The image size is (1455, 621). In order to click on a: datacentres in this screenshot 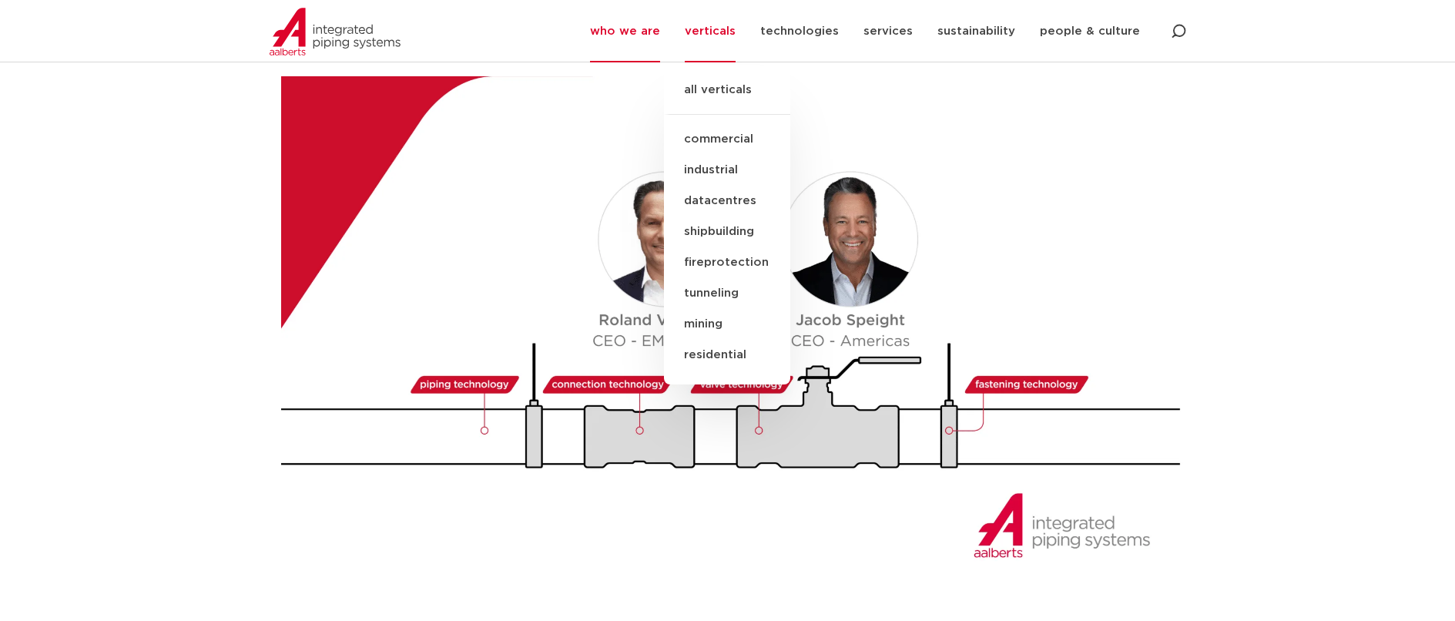, I will do `click(727, 201)`.